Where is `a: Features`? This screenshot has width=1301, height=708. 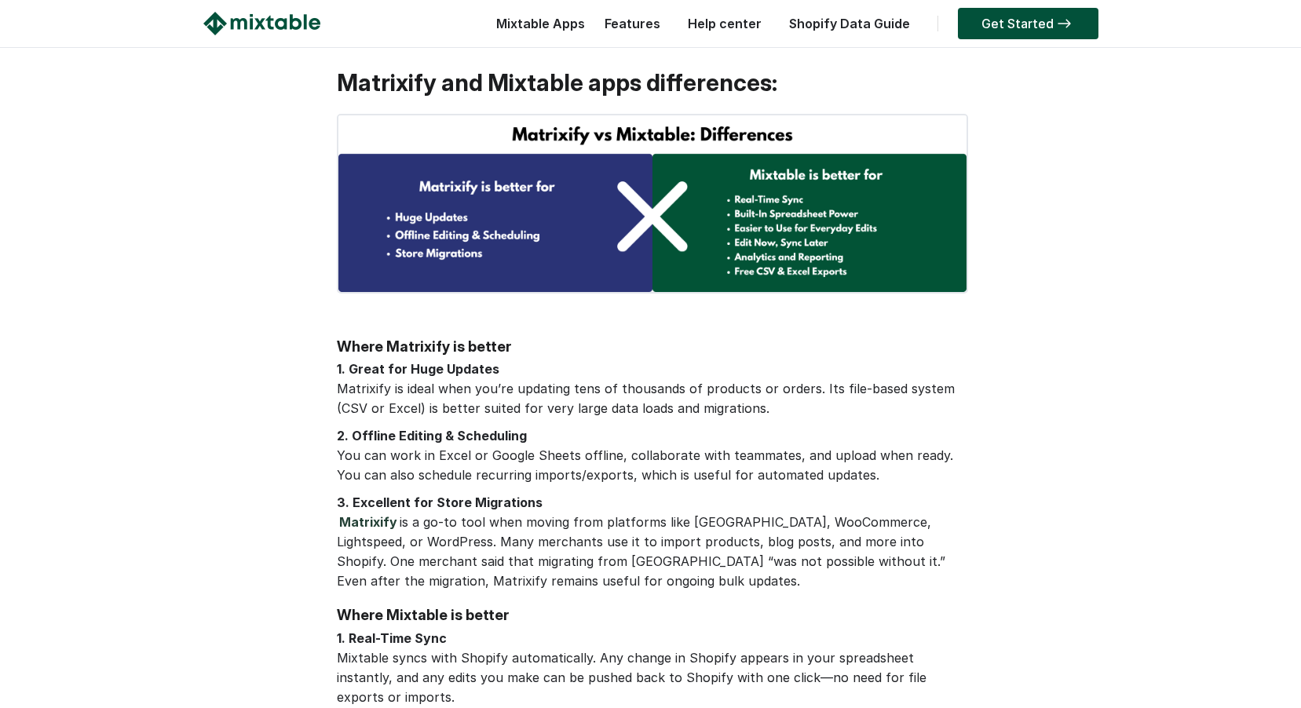 a: Features is located at coordinates (632, 24).